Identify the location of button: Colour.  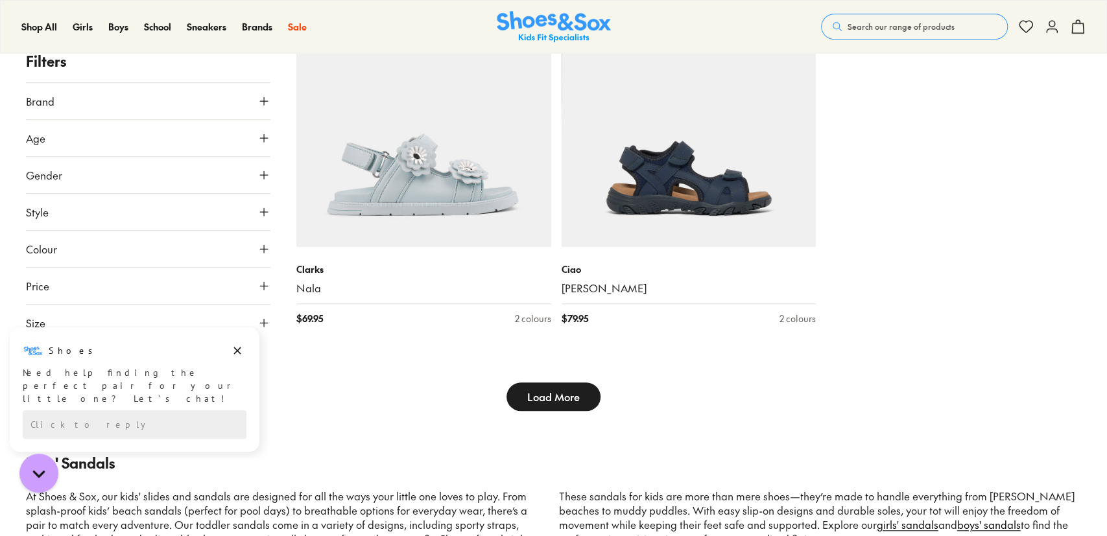
(148, 249).